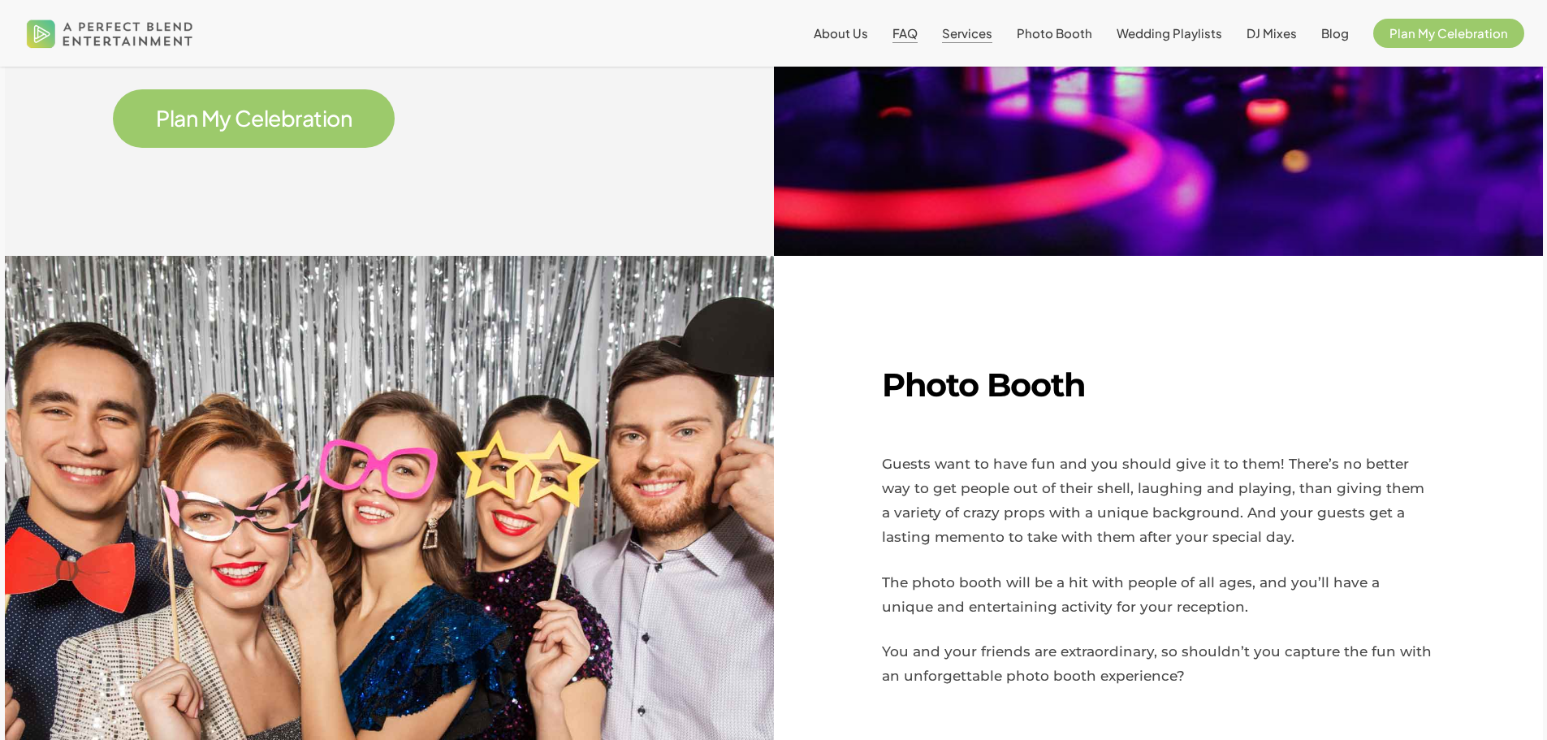 The height and width of the screenshot is (740, 1547). Describe the element at coordinates (840, 33) in the screenshot. I see `a: About Us` at that location.